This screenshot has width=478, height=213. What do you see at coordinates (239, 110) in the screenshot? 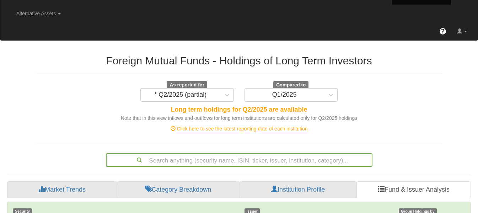
I see `div: Long term holdings for Q2/2025 are available` at bounding box center [239, 110].